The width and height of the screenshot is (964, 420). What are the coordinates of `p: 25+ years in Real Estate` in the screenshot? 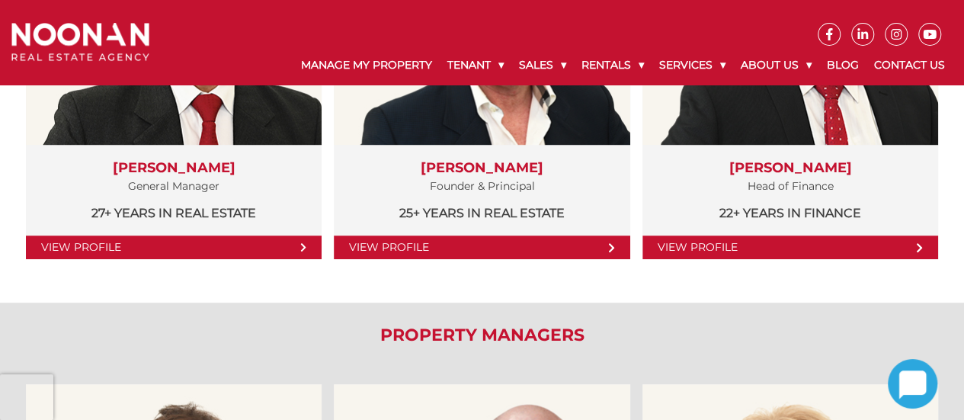 It's located at (482, 213).